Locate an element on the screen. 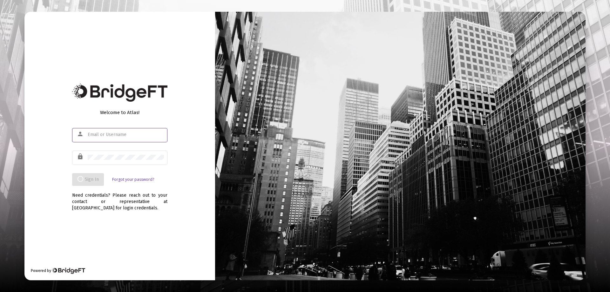  div: Powered by is located at coordinates (58, 271).